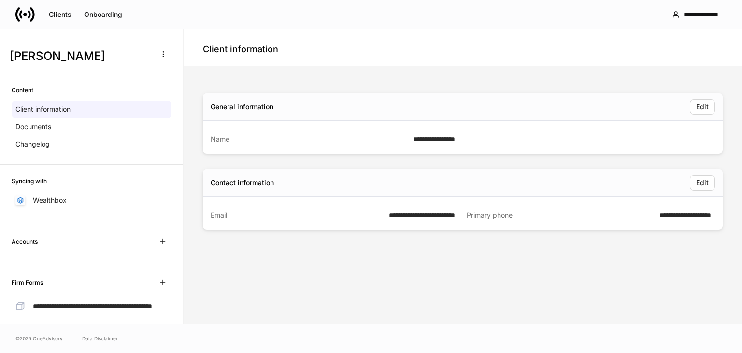 This screenshot has width=742, height=353. I want to click on div: General information, so click(242, 107).